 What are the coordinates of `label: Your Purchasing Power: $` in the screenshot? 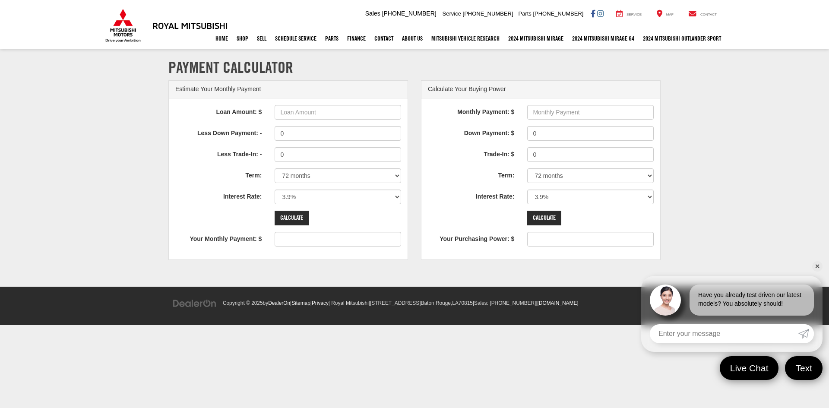 It's located at (471, 238).